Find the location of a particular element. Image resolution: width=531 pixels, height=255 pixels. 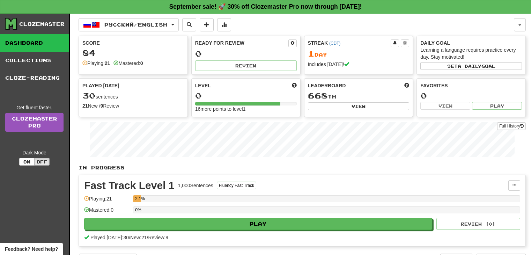

p: In Progress is located at coordinates (302, 167).